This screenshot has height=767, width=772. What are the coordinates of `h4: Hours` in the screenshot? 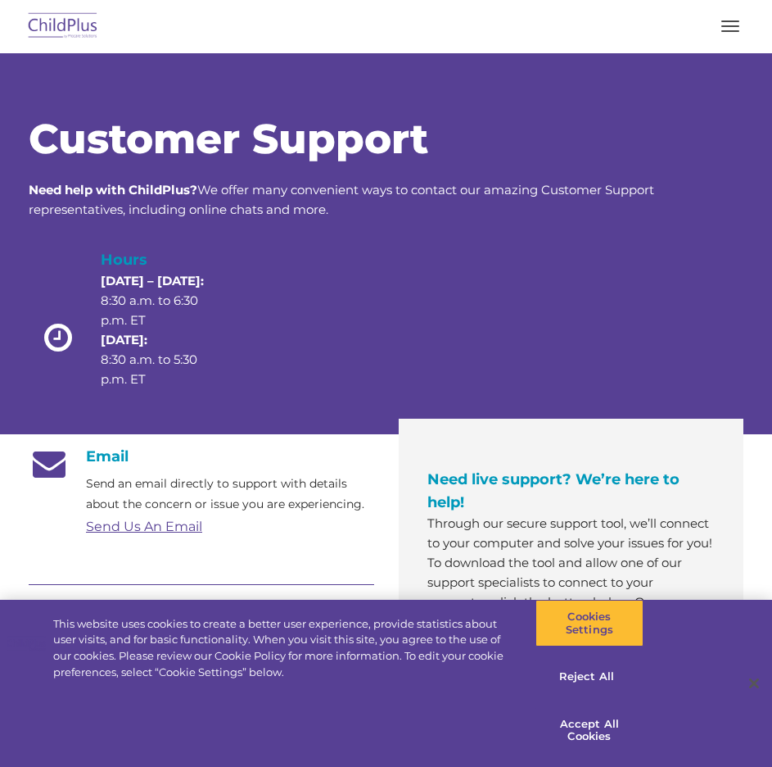 It's located at (160, 260).